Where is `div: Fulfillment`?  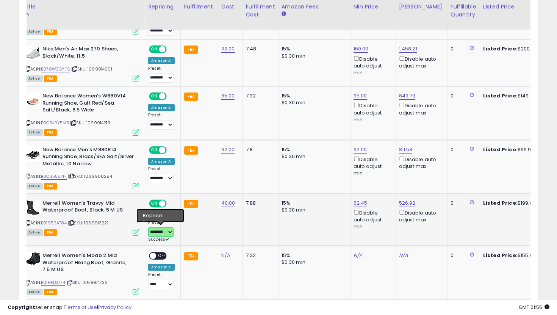 div: Fulfillment is located at coordinates (199, 6).